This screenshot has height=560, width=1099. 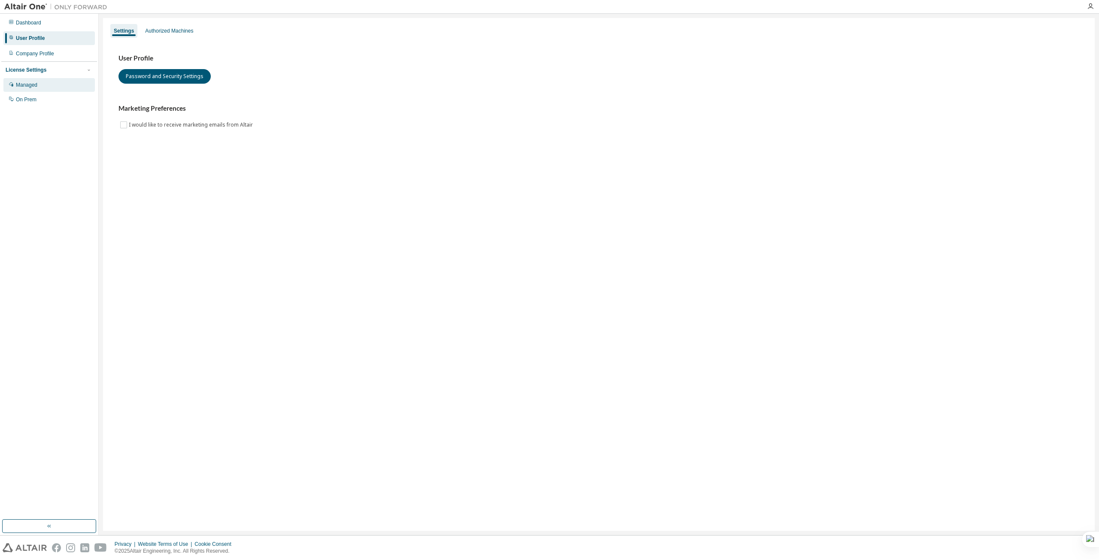 I want to click on div: User Profile, so click(x=30, y=38).